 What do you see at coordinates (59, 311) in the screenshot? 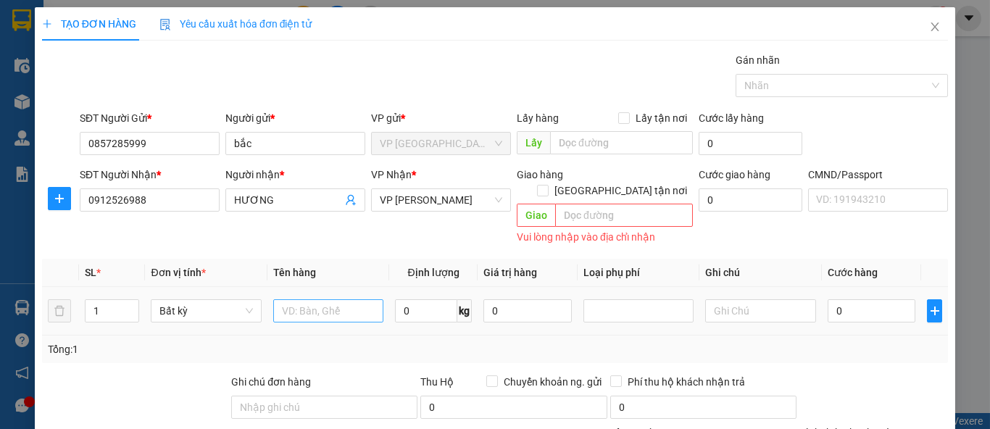
I see `button: delete` at bounding box center [59, 311].